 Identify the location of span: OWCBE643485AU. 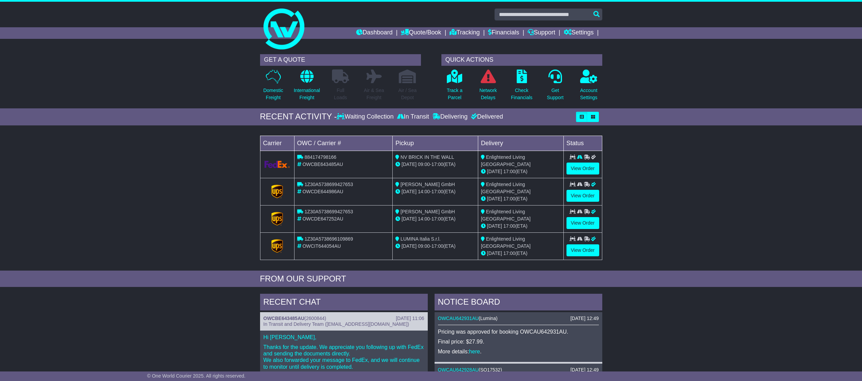
(323, 164).